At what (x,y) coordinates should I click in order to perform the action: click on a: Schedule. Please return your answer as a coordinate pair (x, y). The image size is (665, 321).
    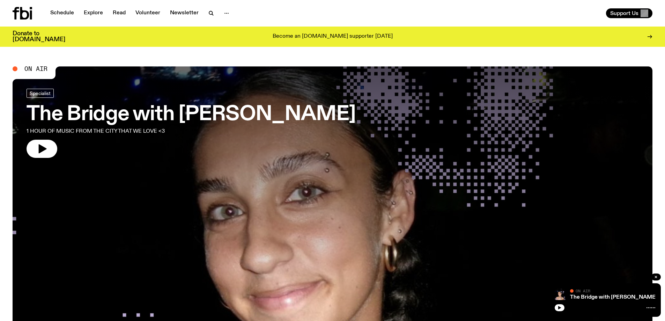
    Looking at the image, I should click on (62, 13).